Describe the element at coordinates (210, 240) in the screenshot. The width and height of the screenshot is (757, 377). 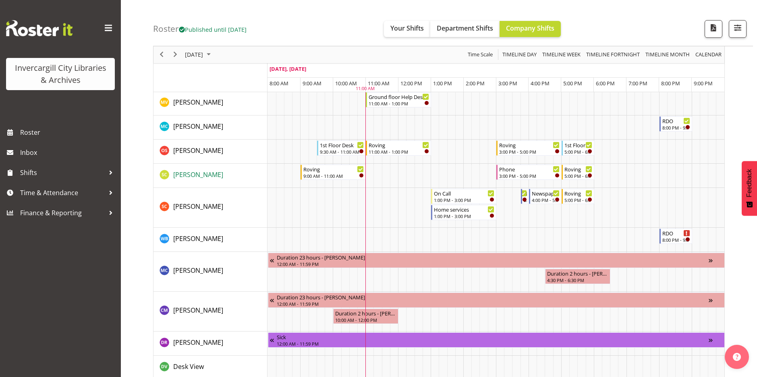
I see `td: Willem Burger resource` at that location.